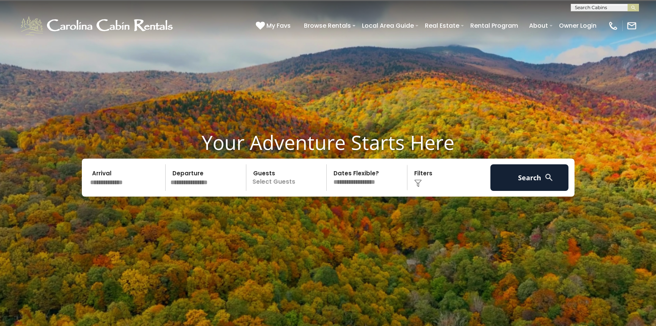  Describe the element at coordinates (274, 26) in the screenshot. I see `a: My Favs` at that location.